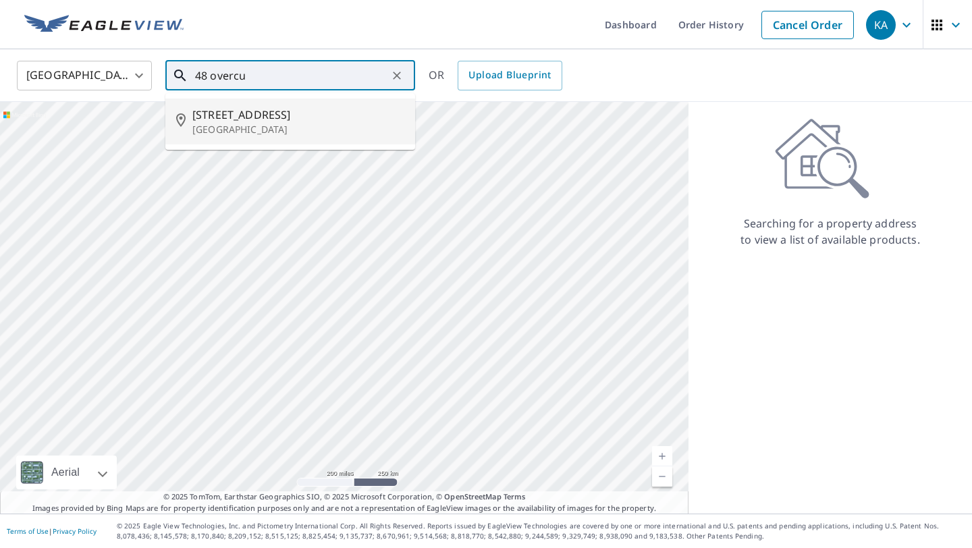  I want to click on span: Upload Blueprint, so click(509, 75).